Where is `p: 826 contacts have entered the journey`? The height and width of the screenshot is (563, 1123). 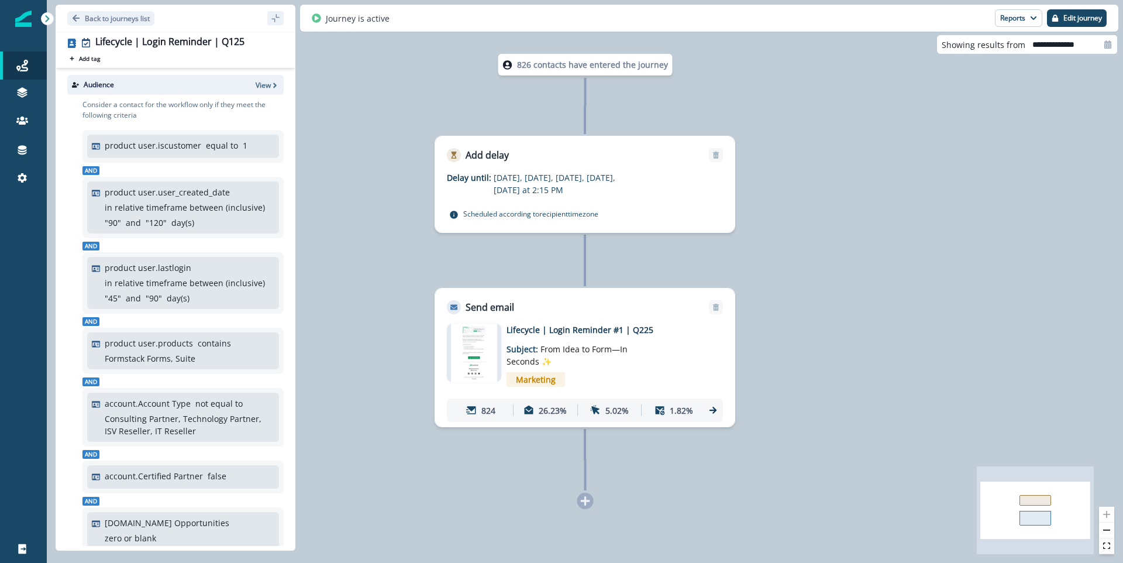
p: 826 contacts have entered the journey is located at coordinates (593, 64).